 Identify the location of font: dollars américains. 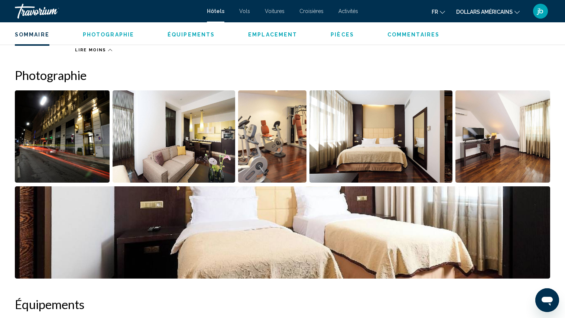
(485, 12).